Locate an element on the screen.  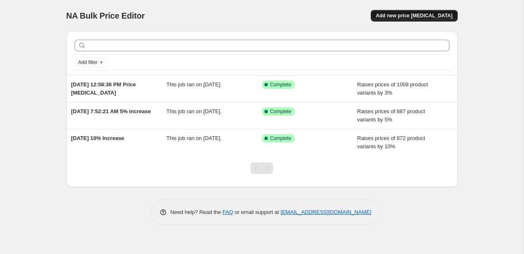
span: Raises prices of 1008 product variants by 3% is located at coordinates (393, 88).